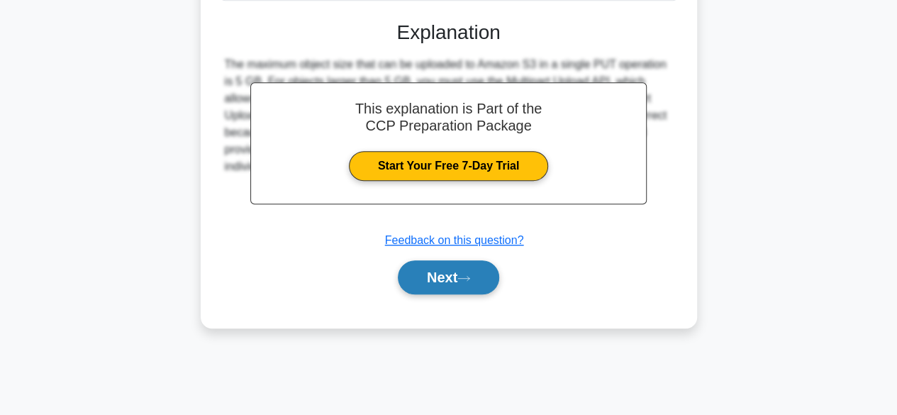  What do you see at coordinates (449, 33) in the screenshot?
I see `h3: Explanation` at bounding box center [449, 33].